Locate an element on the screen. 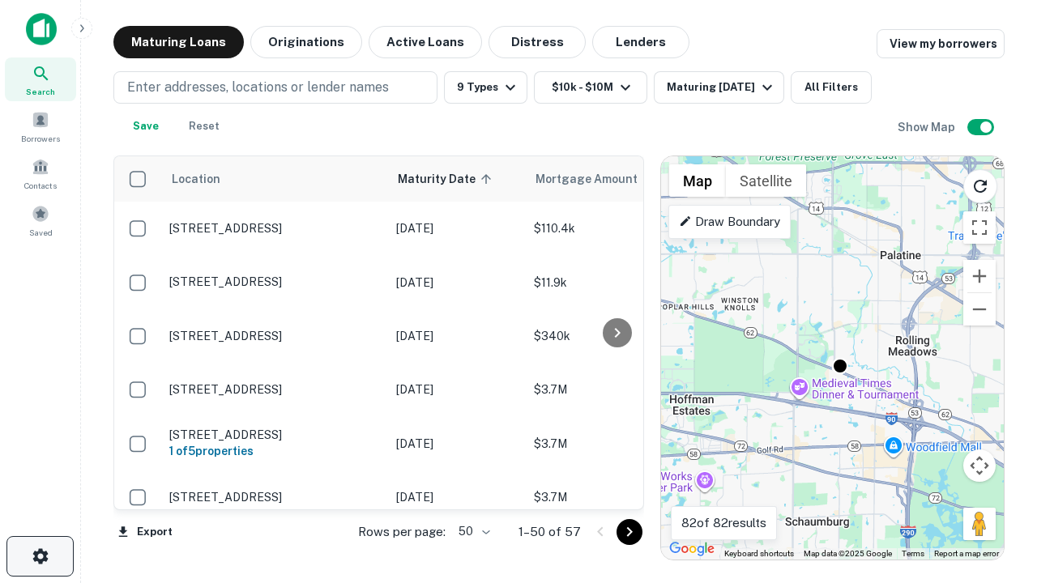 Image resolution: width=1037 pixels, height=583 pixels. button: Distress is located at coordinates (537, 42).